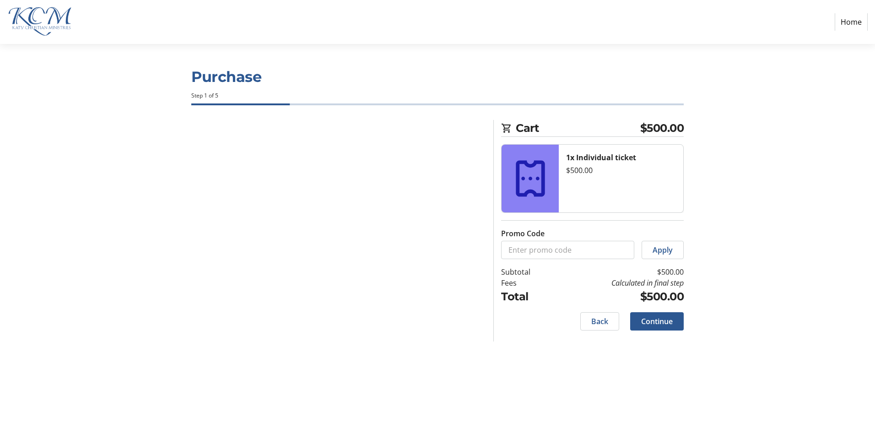 This screenshot has width=875, height=423. I want to click on span: $500.00, so click(662, 128).